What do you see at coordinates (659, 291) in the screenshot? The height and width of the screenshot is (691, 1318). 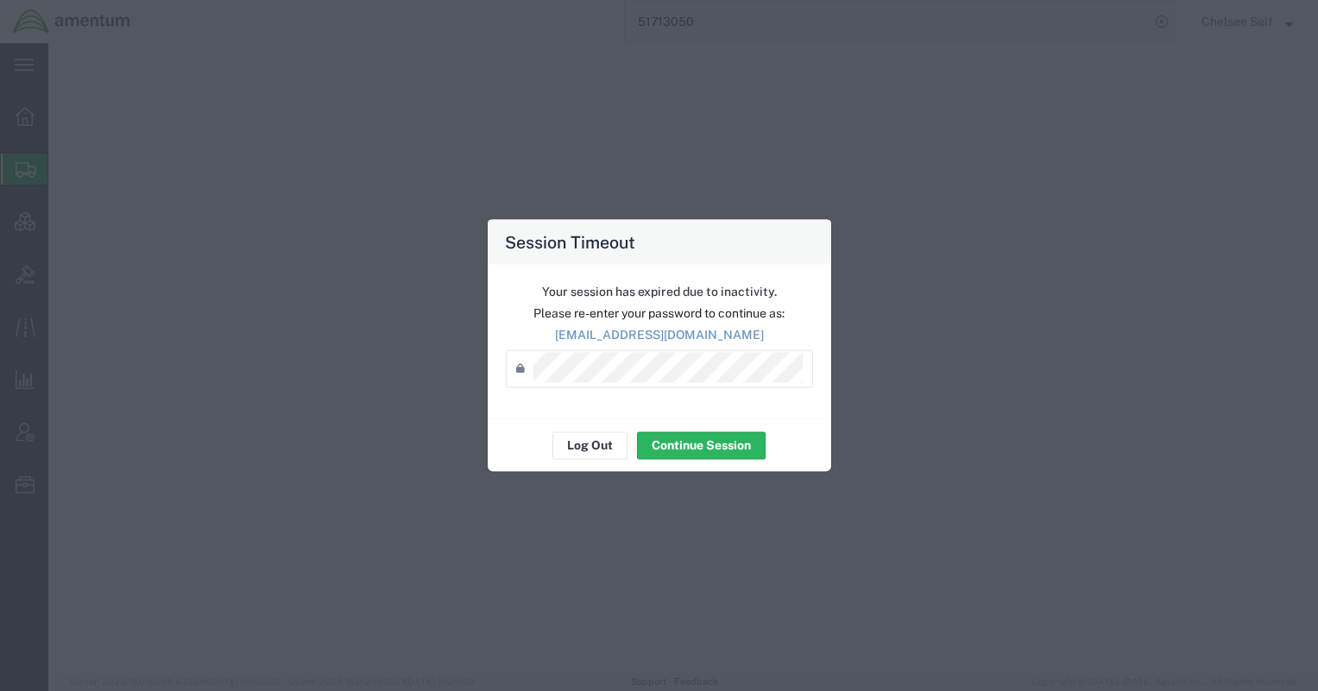 I see `p: Your session has expired due to inactivity.` at bounding box center [659, 291].